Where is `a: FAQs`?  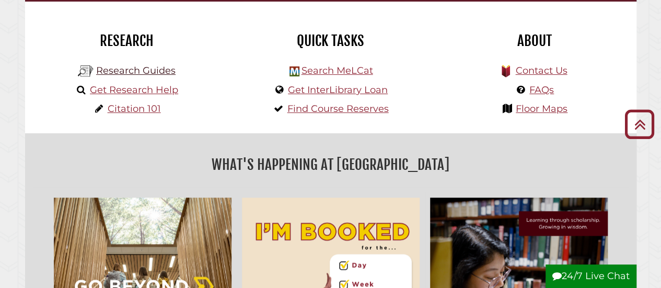
a: FAQs is located at coordinates (542, 90).